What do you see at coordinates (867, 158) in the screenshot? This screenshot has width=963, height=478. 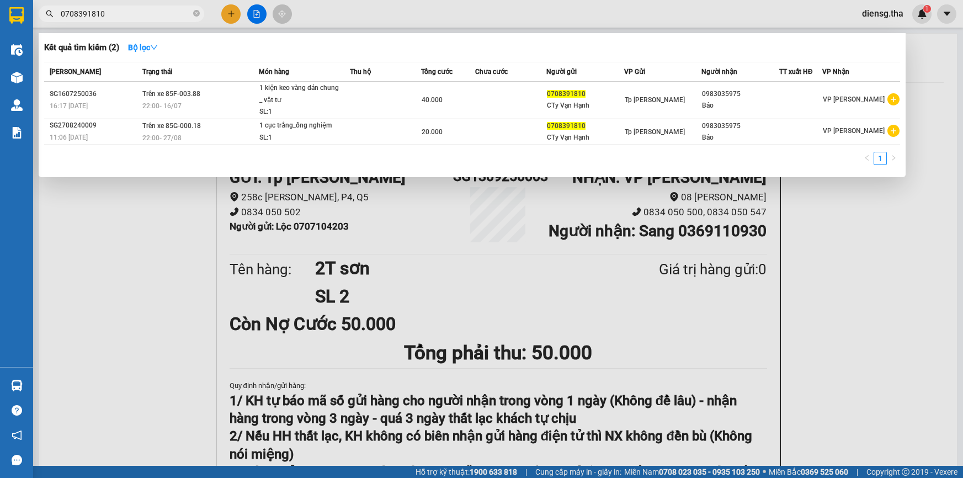 I see `button: left` at bounding box center [867, 158].